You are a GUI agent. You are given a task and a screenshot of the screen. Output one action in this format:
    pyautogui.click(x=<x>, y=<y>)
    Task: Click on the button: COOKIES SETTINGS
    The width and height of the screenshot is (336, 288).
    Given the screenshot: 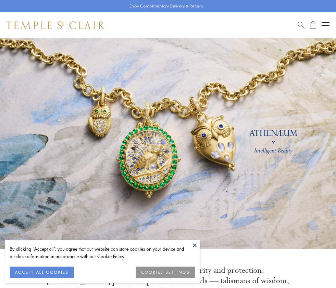 What is the action you would take?
    pyautogui.click(x=165, y=273)
    